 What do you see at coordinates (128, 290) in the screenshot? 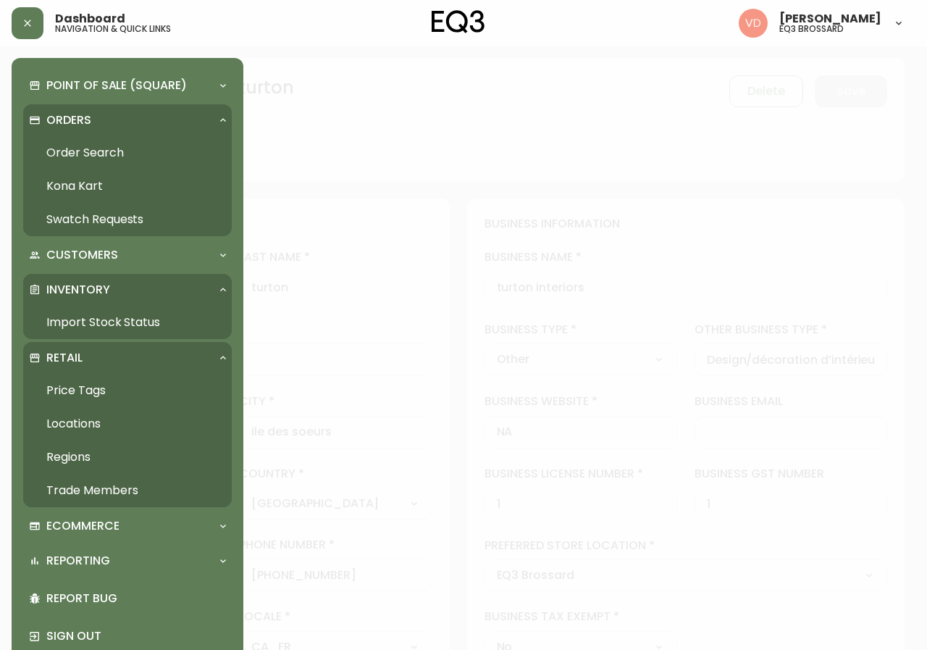
I see `div: Inventory` at bounding box center [128, 290].